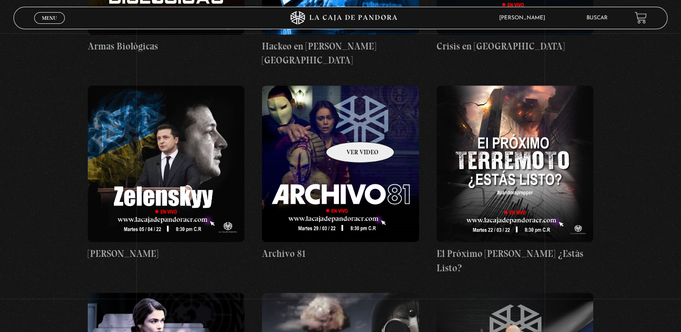 This screenshot has width=681, height=332. I want to click on span: Cerrar, so click(49, 26).